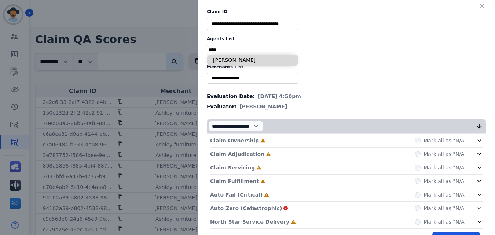 The height and width of the screenshot is (235, 495). What do you see at coordinates (236, 195) in the screenshot?
I see `p: Auto Fail (Critical)` at bounding box center [236, 195].